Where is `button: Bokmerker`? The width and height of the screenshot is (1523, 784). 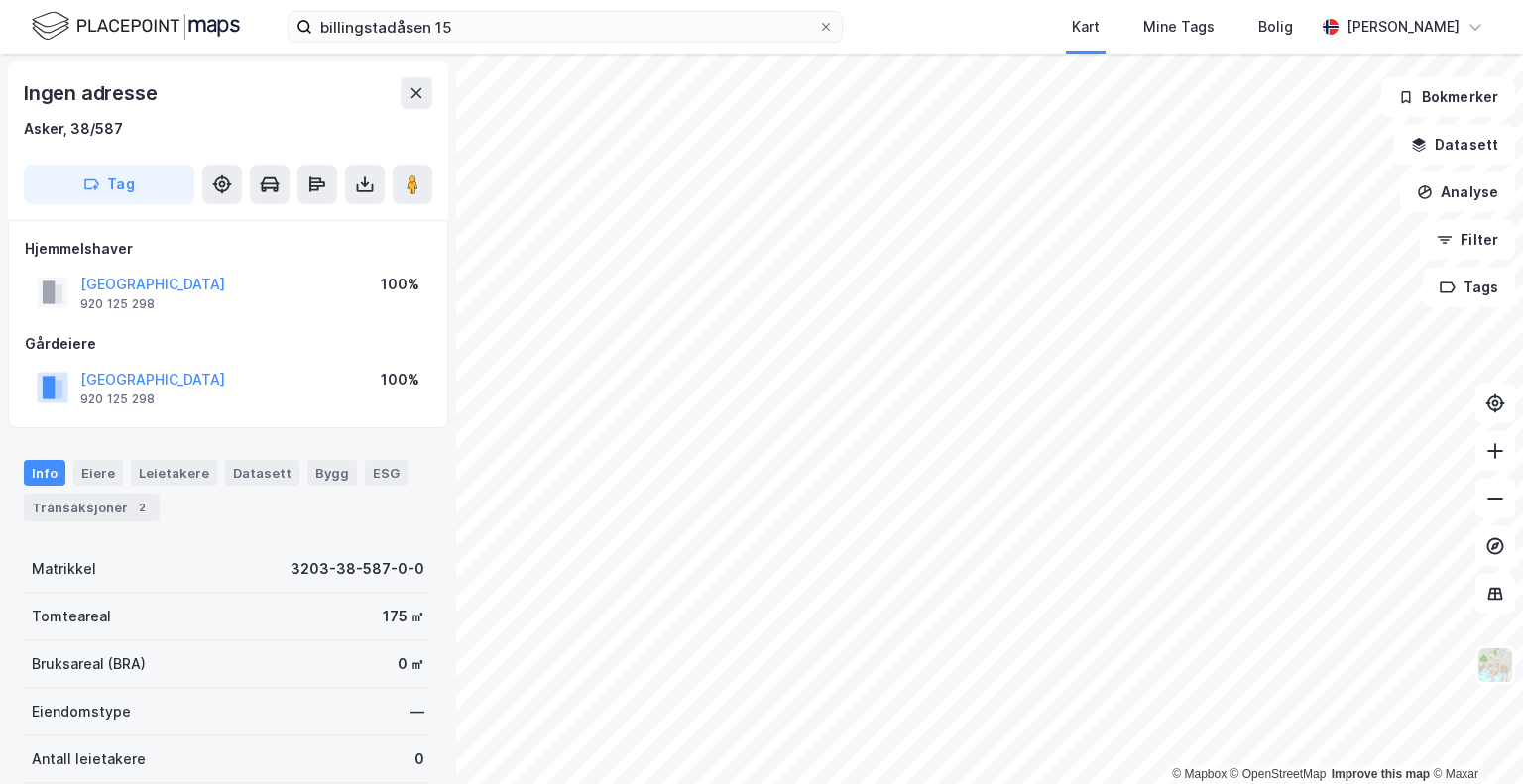
button: Bokmerker is located at coordinates (1448, 97).